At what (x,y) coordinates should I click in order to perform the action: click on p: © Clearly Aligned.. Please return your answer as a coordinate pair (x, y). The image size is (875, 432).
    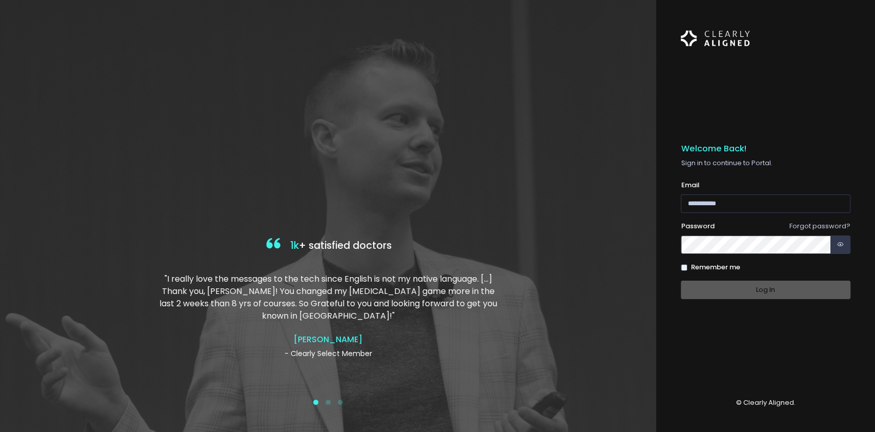
    Looking at the image, I should click on (766, 403).